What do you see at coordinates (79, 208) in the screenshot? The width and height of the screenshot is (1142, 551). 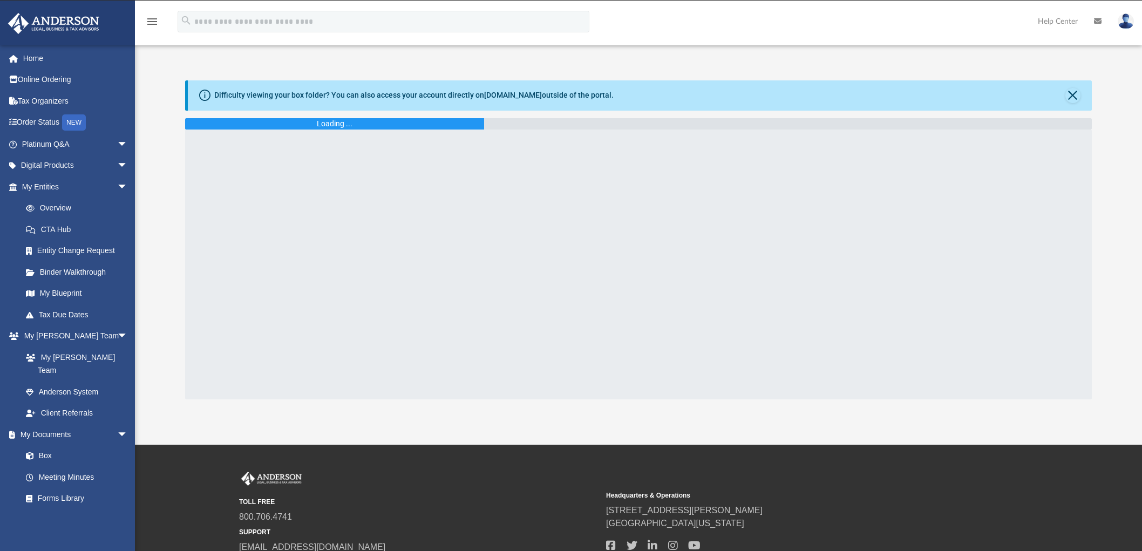 I see `a: Overview` at bounding box center [79, 208].